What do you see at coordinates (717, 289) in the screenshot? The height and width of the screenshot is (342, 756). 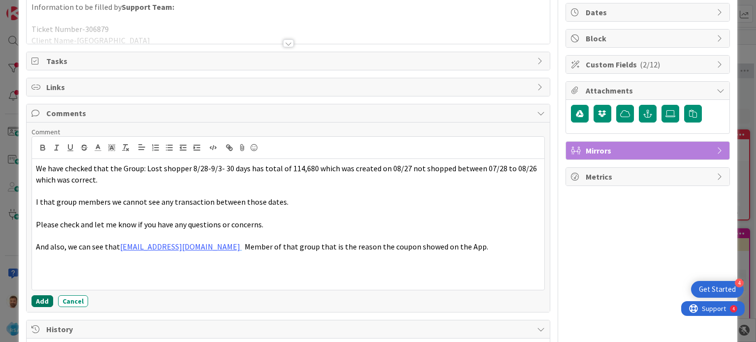 I see `div: Get Started` at bounding box center [717, 289].